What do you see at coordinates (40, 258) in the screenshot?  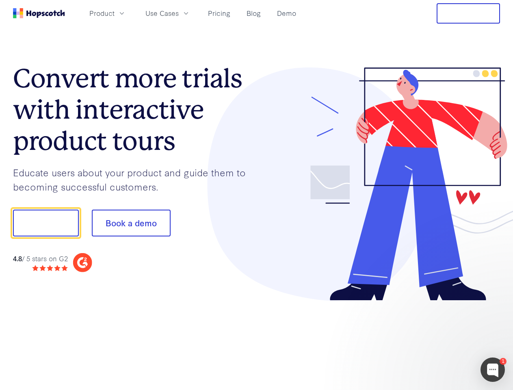 I see `div: / 5 stars on G2` at bounding box center [40, 258].